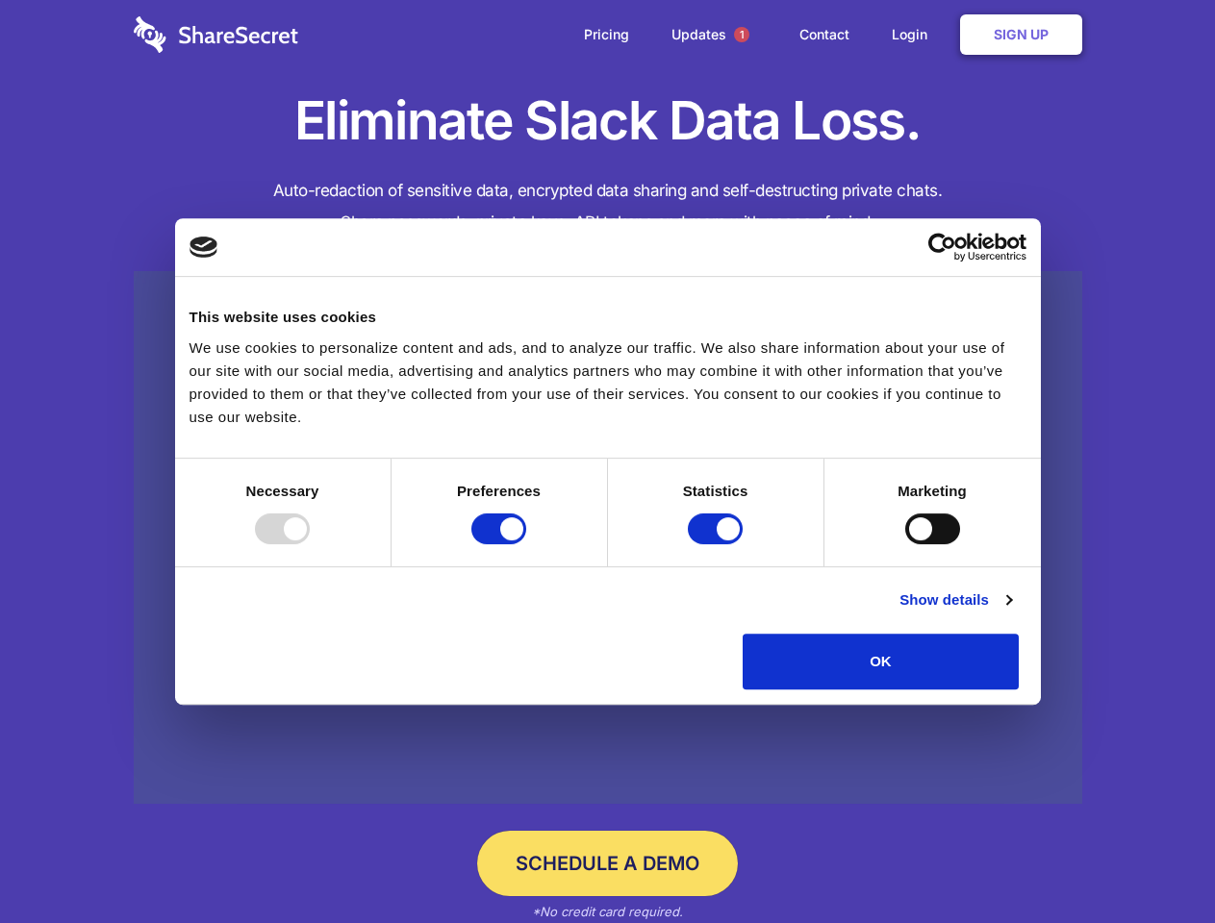 This screenshot has width=1215, height=923. I want to click on button: OK, so click(880, 662).